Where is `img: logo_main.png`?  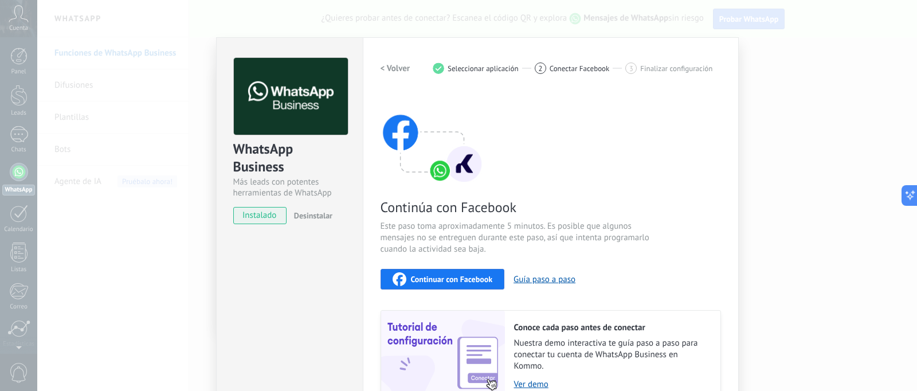
img: logo_main.png is located at coordinates (291, 96).